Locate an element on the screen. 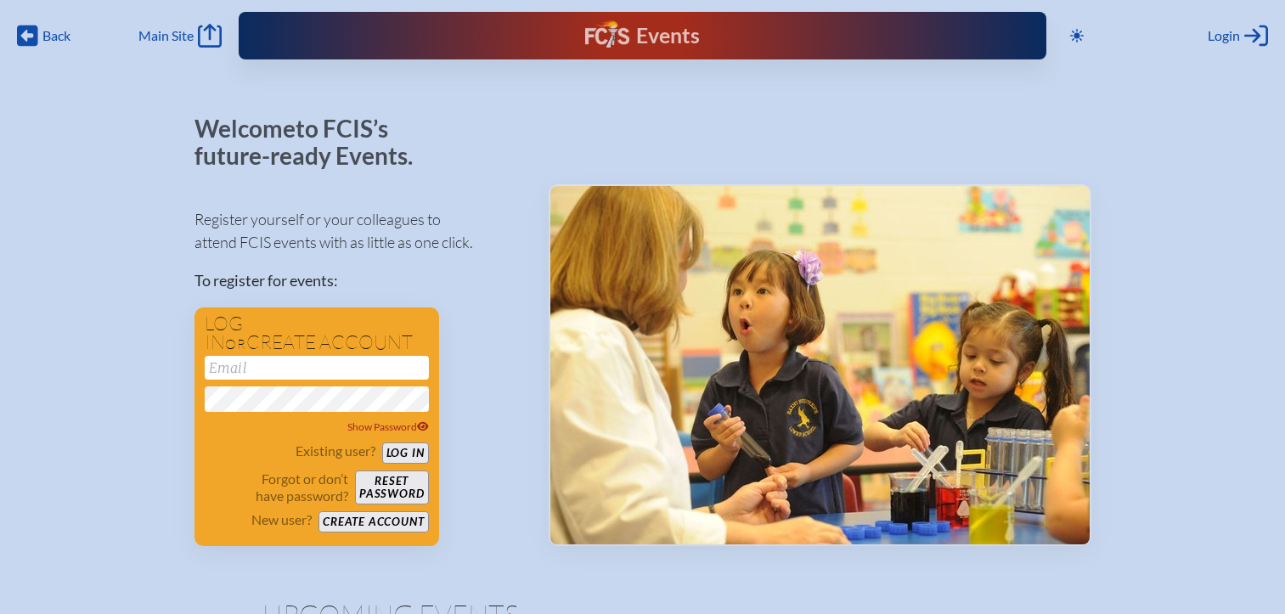  p: To register for events: is located at coordinates (357, 280).